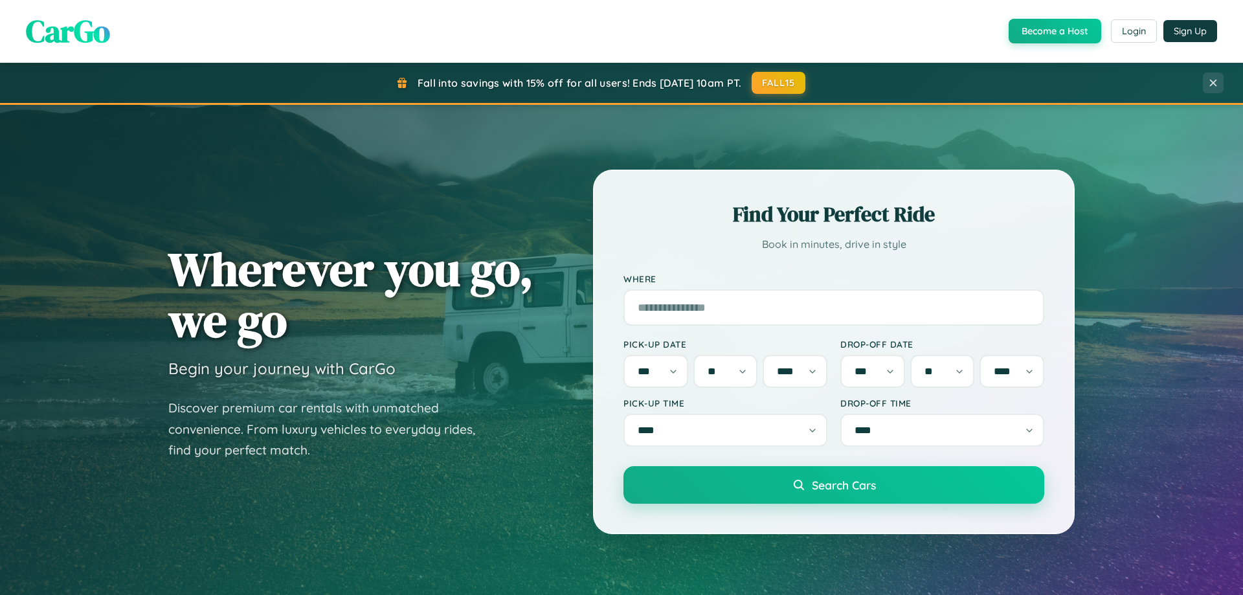 Image resolution: width=1243 pixels, height=595 pixels. What do you see at coordinates (1133, 31) in the screenshot?
I see `button: Login` at bounding box center [1133, 31].